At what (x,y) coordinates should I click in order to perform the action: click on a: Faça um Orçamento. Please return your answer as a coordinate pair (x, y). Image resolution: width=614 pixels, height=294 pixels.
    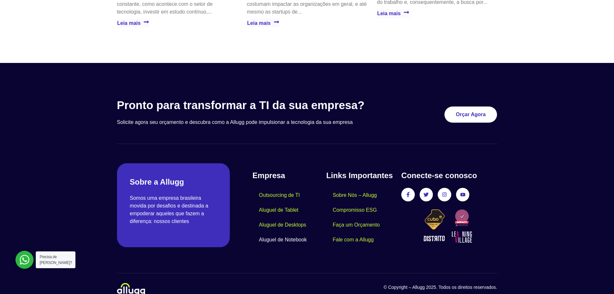
    Looking at the image, I should click on (356, 225).